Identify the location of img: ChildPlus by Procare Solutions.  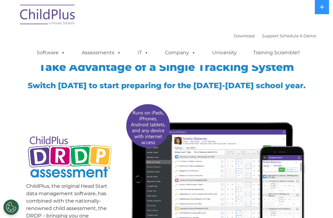
(48, 16).